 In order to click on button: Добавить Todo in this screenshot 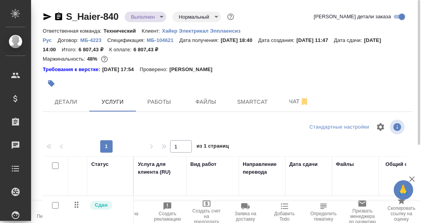, I will do `click(285, 212)`.